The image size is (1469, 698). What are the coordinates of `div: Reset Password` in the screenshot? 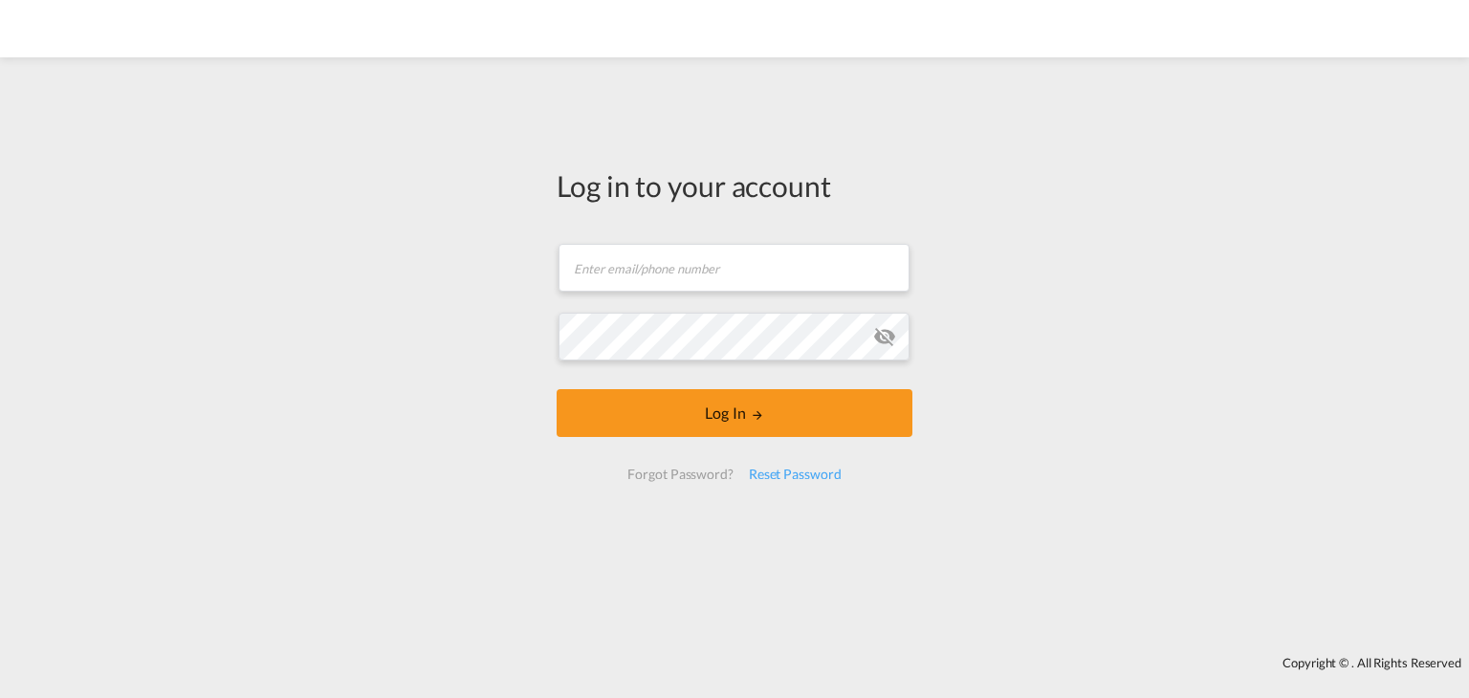 It's located at (795, 474).